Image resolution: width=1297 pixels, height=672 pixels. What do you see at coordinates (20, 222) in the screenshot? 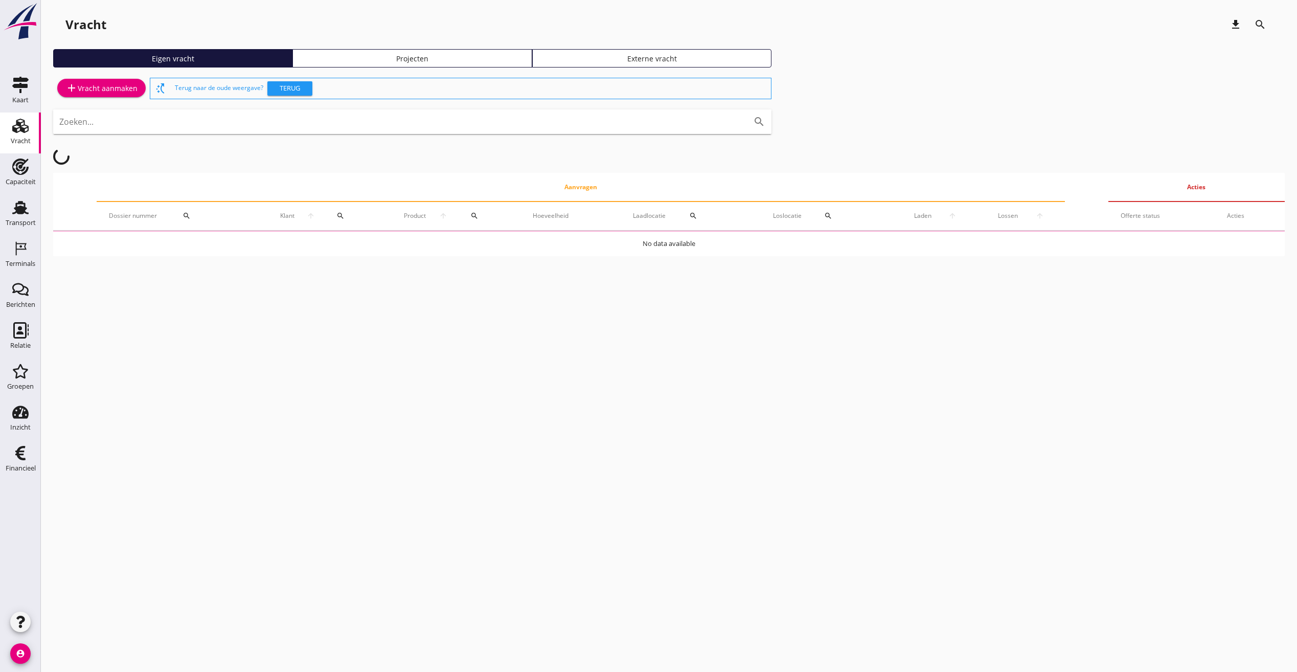
I see `div: Transport` at bounding box center [20, 222].